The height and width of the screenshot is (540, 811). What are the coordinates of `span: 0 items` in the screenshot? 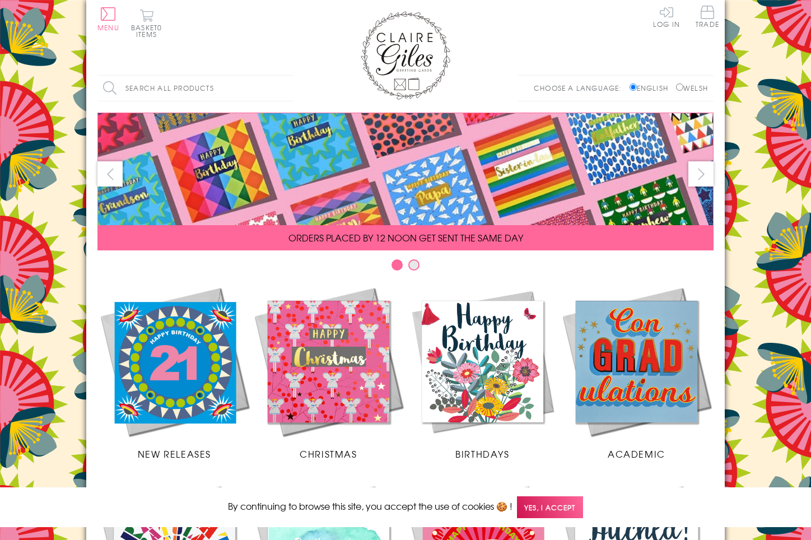 It's located at (149, 31).